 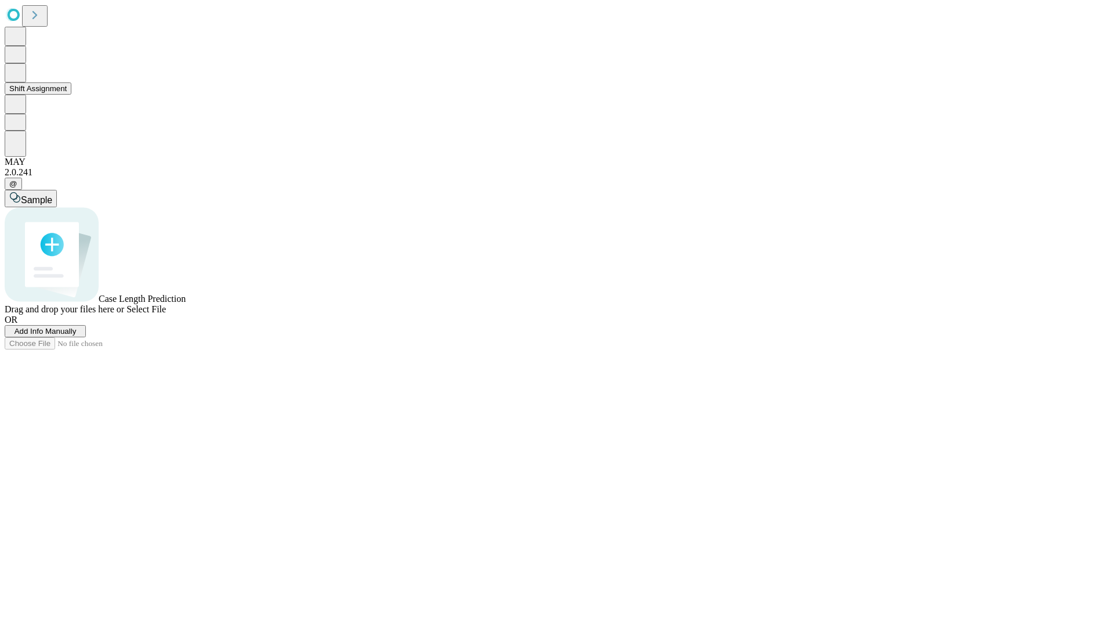 What do you see at coordinates (38, 88) in the screenshot?
I see `button: Shift Assignment` at bounding box center [38, 88].